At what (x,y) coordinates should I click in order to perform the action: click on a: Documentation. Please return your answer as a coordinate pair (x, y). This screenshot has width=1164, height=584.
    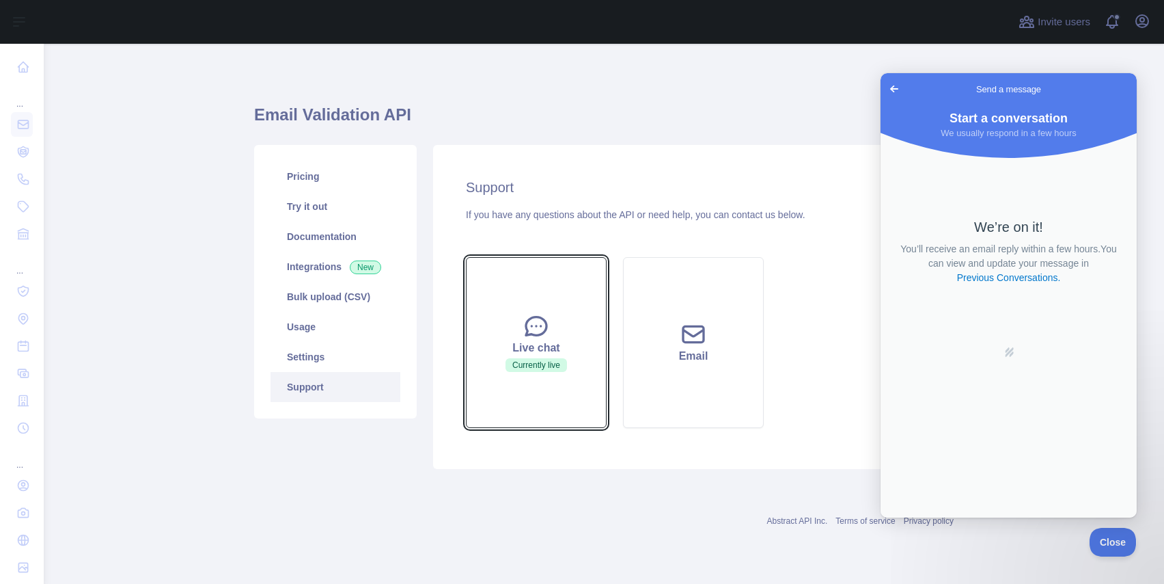
    Looking at the image, I should click on (335, 236).